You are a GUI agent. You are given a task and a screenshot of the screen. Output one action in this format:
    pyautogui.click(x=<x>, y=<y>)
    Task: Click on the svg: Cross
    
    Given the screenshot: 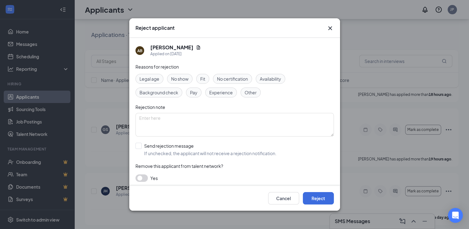 What is the action you would take?
    pyautogui.click(x=330, y=28)
    